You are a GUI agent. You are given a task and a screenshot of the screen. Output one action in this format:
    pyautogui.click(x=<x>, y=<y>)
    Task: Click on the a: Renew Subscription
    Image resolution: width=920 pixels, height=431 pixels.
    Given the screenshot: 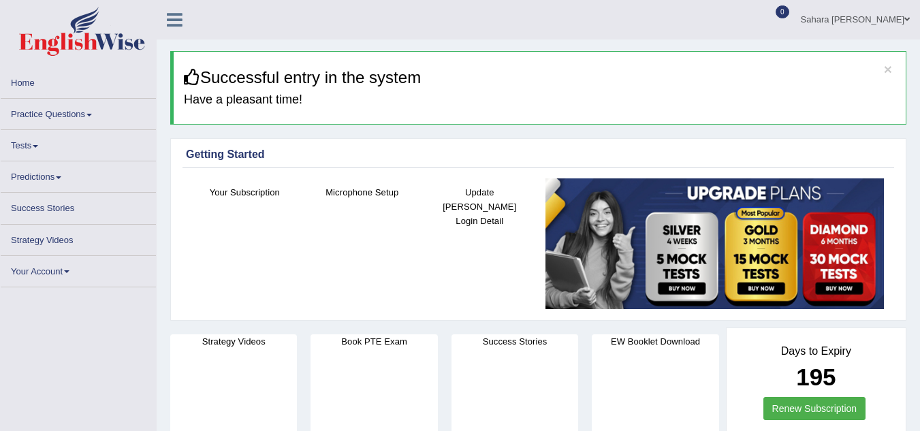 What is the action you would take?
    pyautogui.click(x=814, y=408)
    